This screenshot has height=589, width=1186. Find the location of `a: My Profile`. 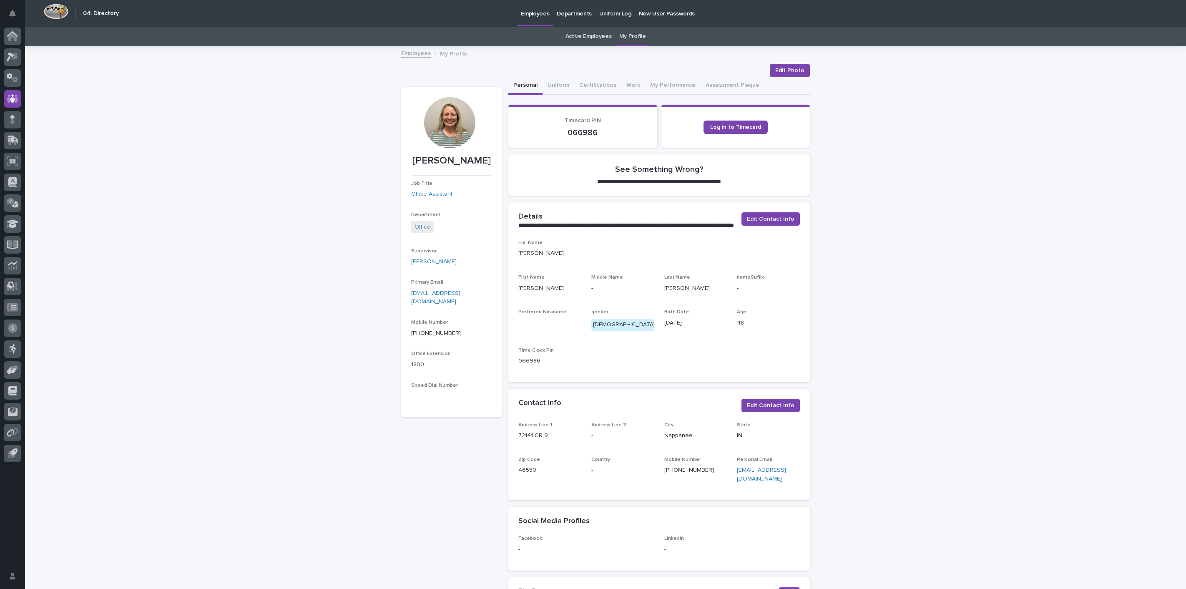

a: My Profile is located at coordinates (633, 36).